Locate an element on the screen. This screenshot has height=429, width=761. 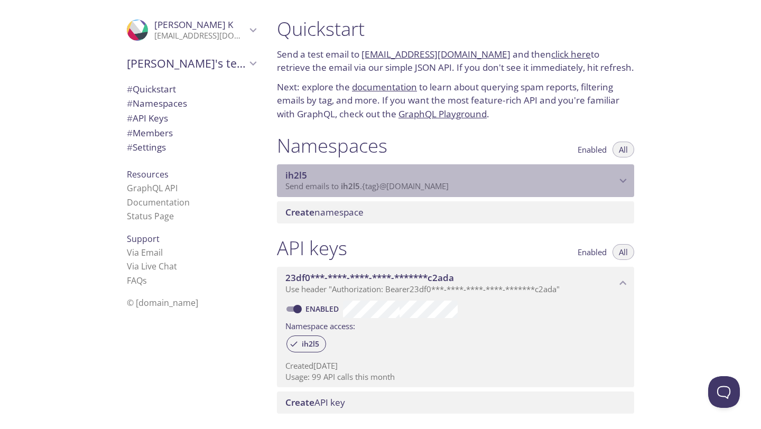
a: Enabled is located at coordinates (323, 309).